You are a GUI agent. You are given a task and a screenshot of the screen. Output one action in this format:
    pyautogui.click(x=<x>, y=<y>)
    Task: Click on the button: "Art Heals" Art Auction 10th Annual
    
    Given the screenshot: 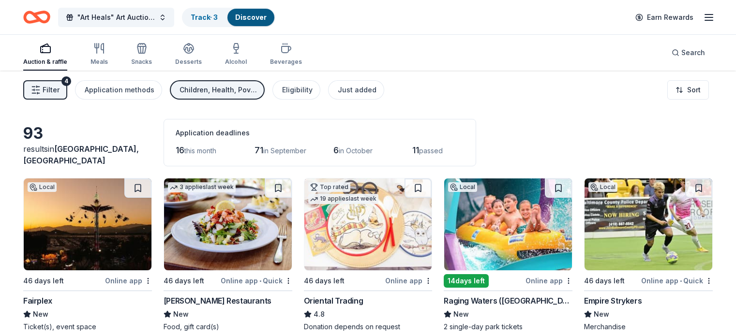 What is the action you would take?
    pyautogui.click(x=116, y=17)
    